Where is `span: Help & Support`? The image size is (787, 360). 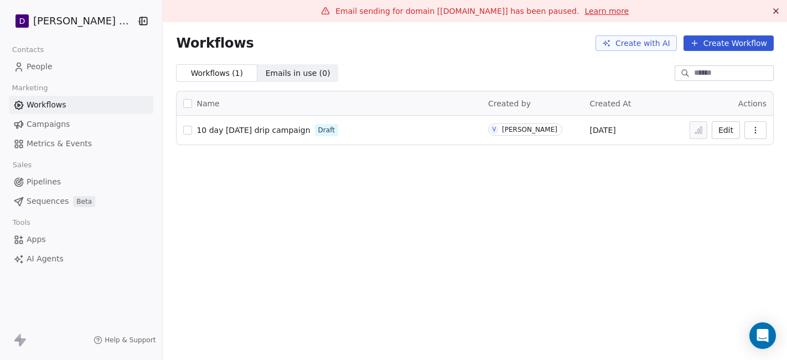 span: Help & Support is located at coordinates (130, 340).